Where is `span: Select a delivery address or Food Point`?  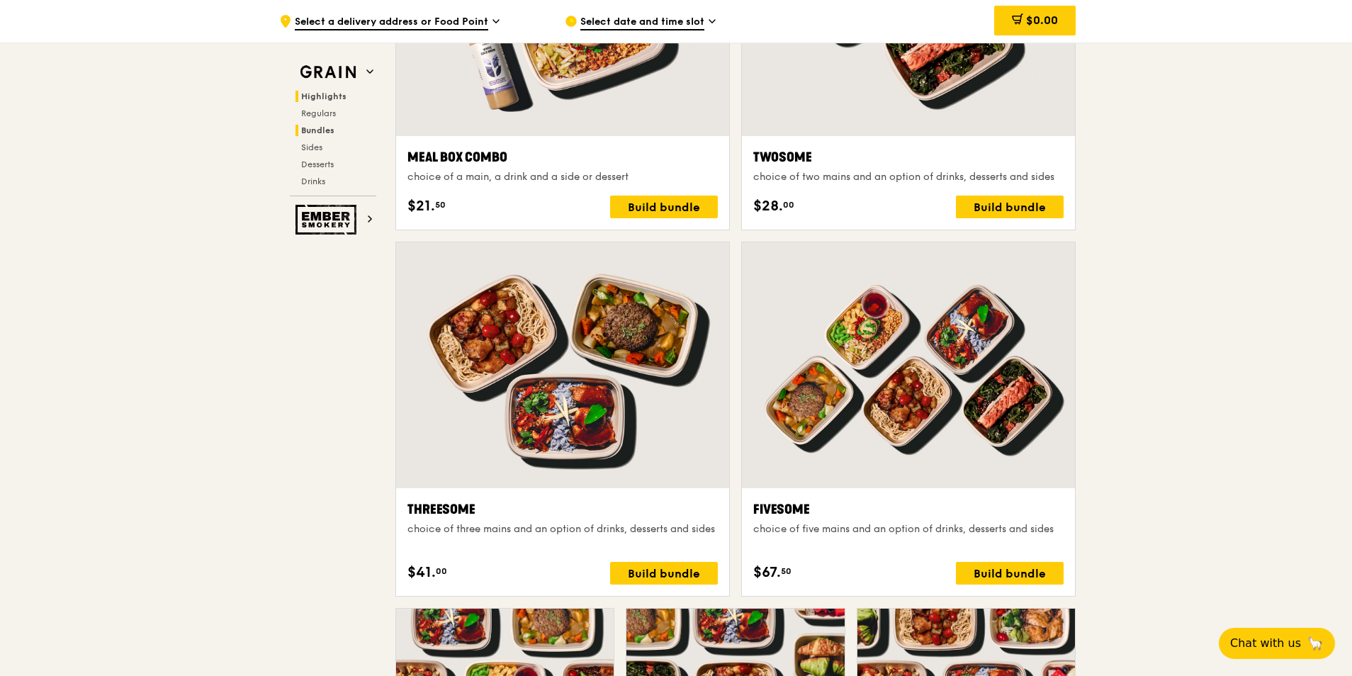
span: Select a delivery address or Food Point is located at coordinates (391, 23).